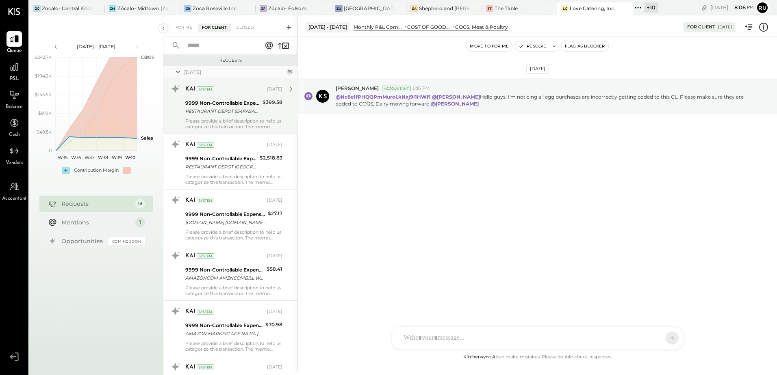 The height and width of the screenshot is (375, 777). Describe the element at coordinates (414, 9) in the screenshot. I see `div: Sa` at that location.